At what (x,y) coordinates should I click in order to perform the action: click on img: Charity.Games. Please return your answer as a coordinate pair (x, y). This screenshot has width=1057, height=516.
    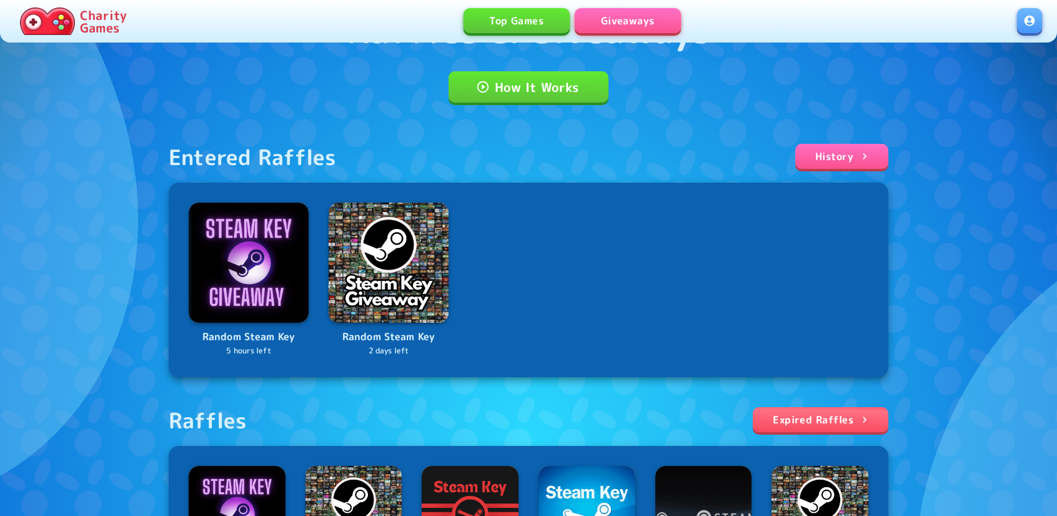
    Looking at the image, I should click on (47, 21).